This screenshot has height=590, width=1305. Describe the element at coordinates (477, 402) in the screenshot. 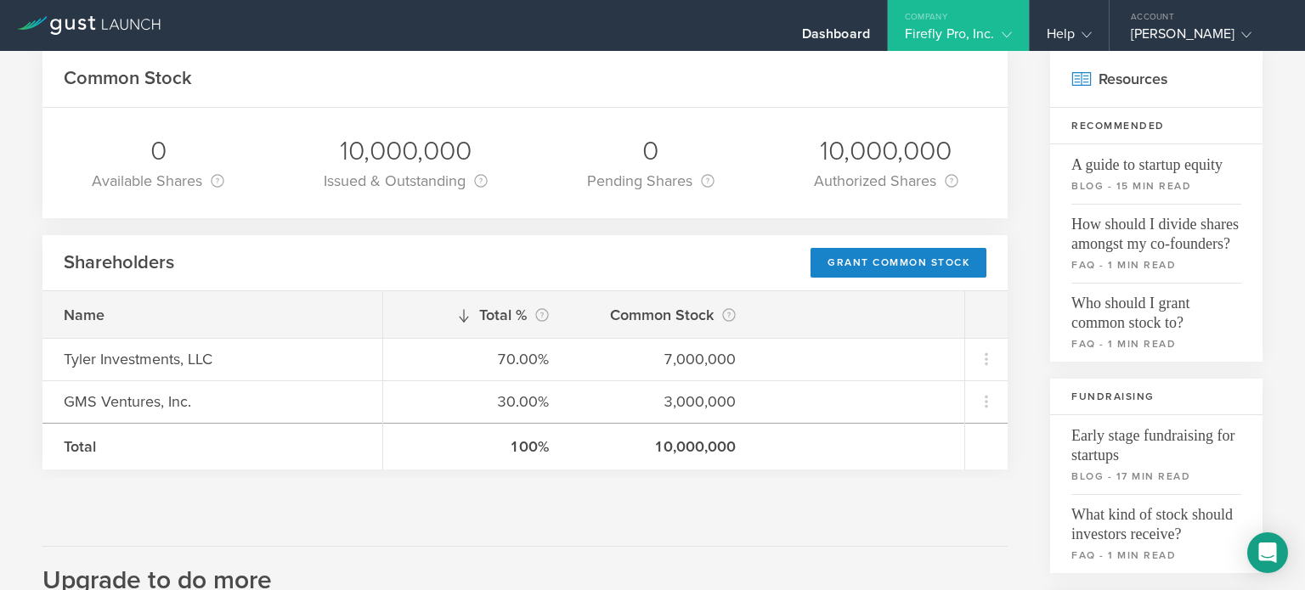

I see `div: 30.00%` at that location.